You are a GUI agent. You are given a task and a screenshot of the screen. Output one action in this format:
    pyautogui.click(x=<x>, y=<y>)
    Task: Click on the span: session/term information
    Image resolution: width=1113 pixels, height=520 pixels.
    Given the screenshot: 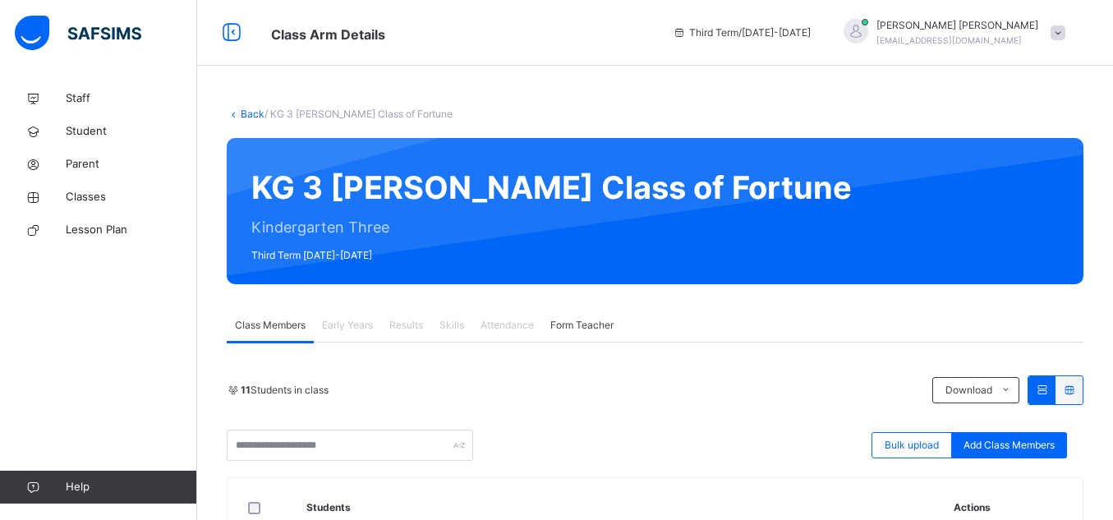 What is the action you would take?
    pyautogui.click(x=742, y=33)
    